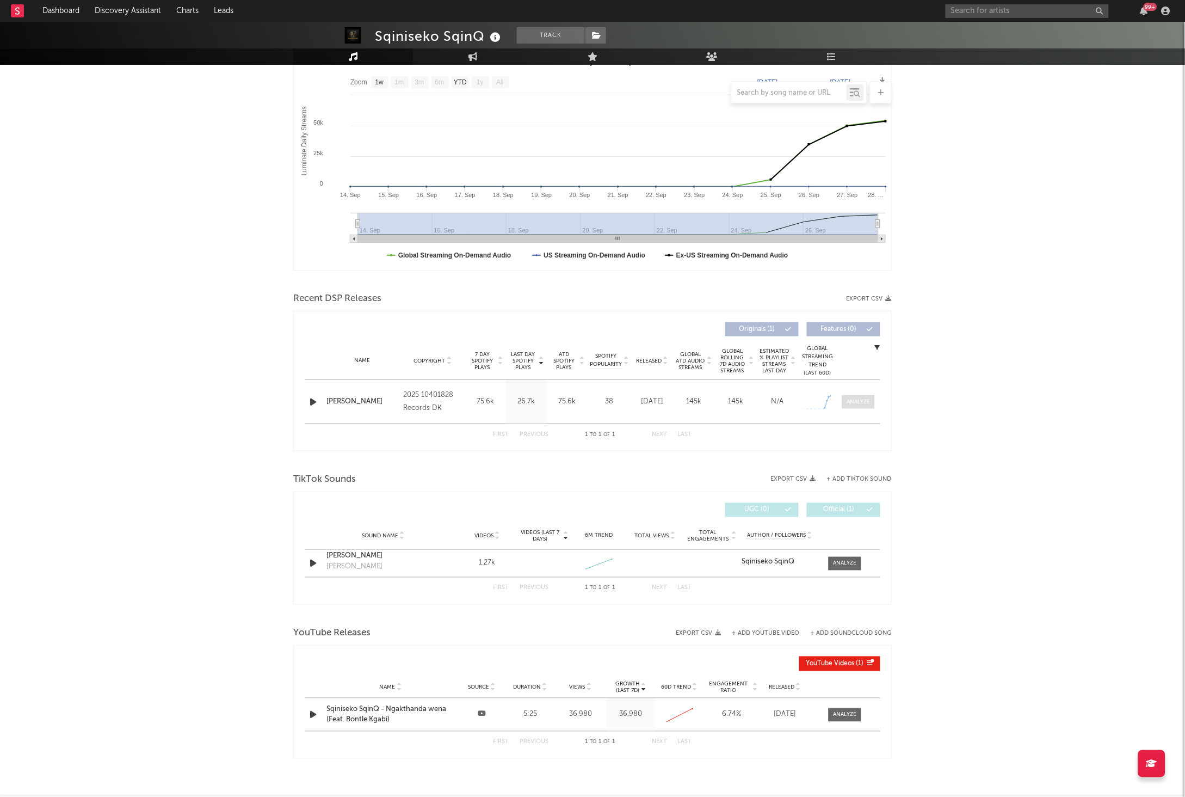 The image size is (1185, 797). Describe the element at coordinates (835, 664) in the screenshot. I see `span: ( 1 )` at that location.